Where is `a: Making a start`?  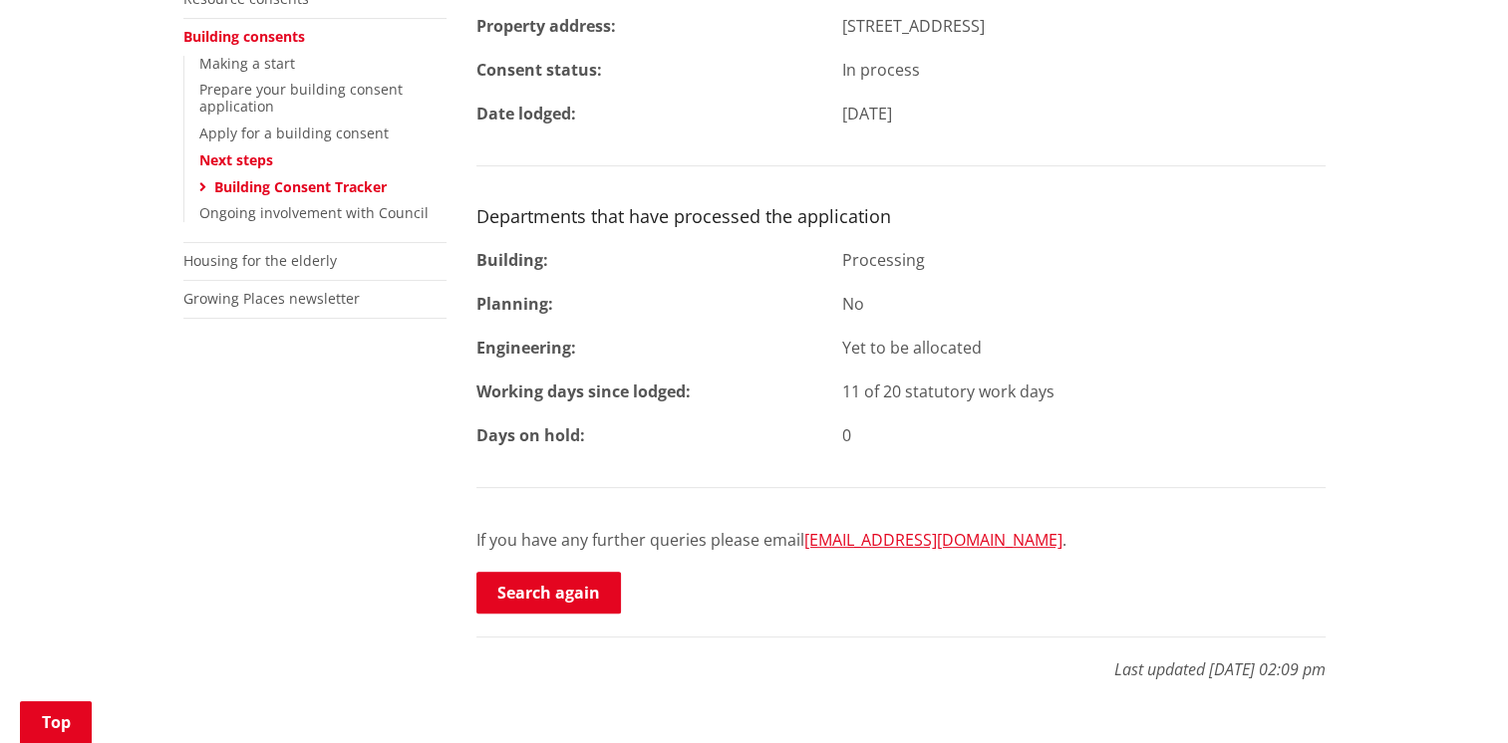 a: Making a start is located at coordinates (247, 63).